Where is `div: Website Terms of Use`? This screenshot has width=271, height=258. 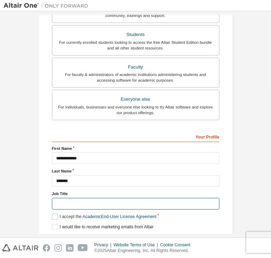 div: Website Terms of Use is located at coordinates (137, 245).